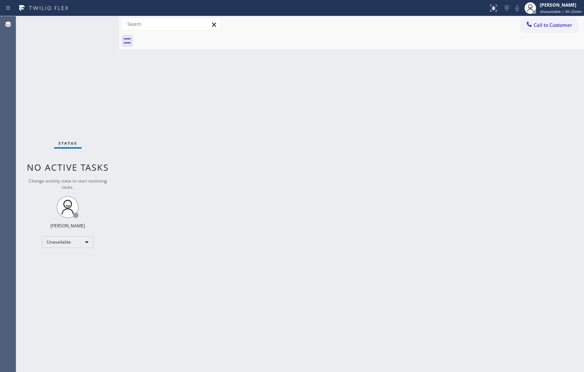  Describe the element at coordinates (549, 25) in the screenshot. I see `button: Call to Customer` at that location.